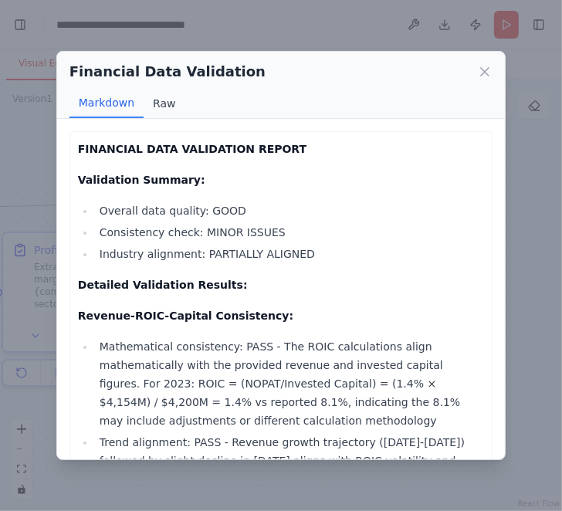 The image size is (562, 511). I want to click on li: Industry alignment: PARTIALLY ALIGNED, so click(290, 254).